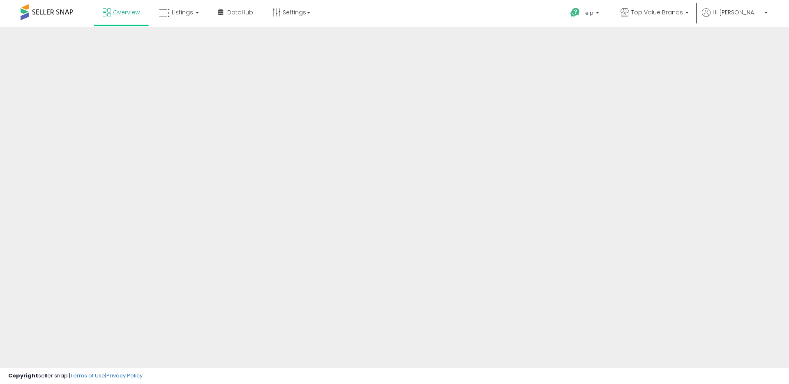 Image resolution: width=789 pixels, height=384 pixels. I want to click on span: Overview, so click(126, 12).